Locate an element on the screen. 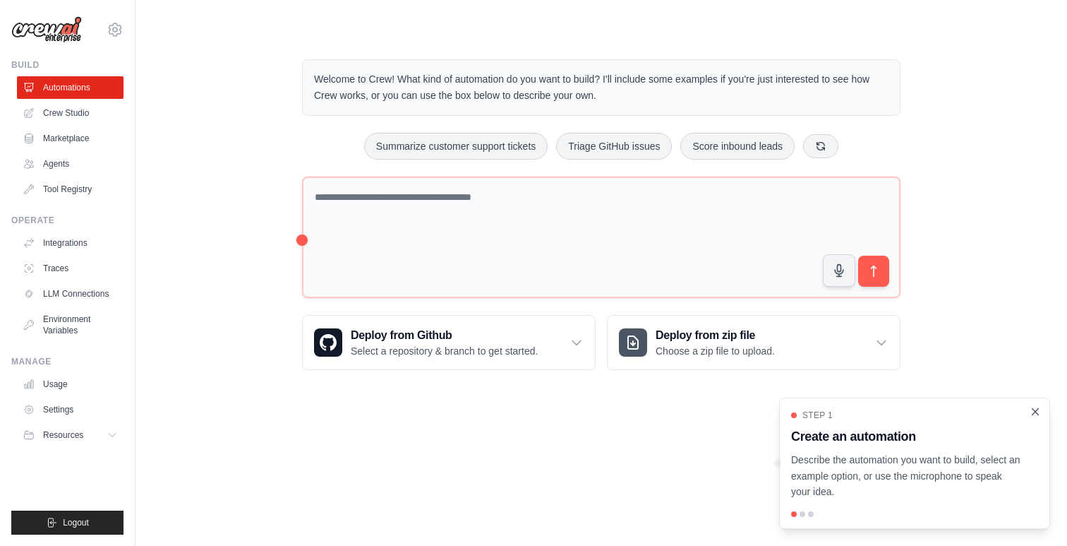 This screenshot has height=546, width=1067. p: Describe the automation you want to build, select an example option, or use the microphone to spe... is located at coordinates (906, 476).